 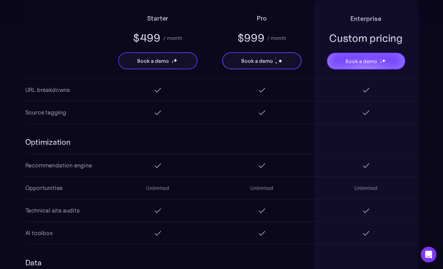 I want to click on div: URL breakdowns, so click(x=47, y=90).